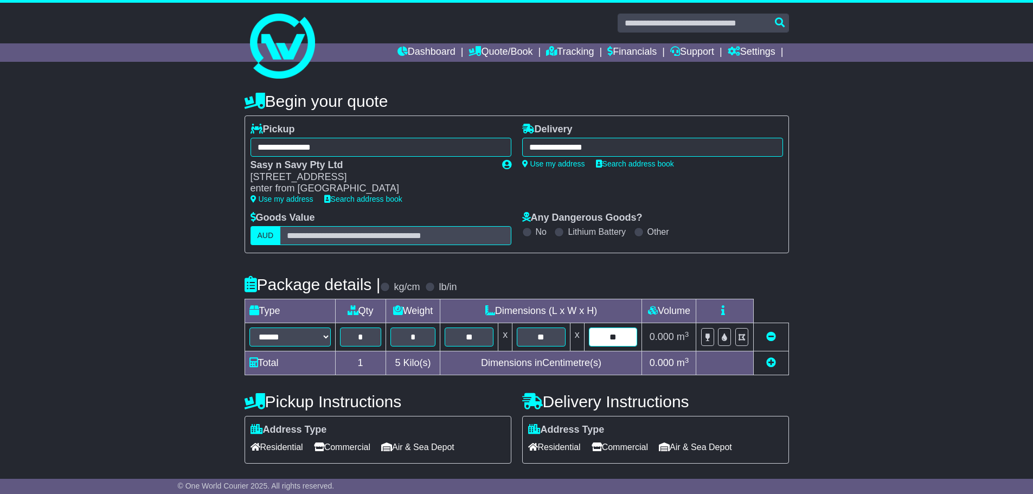 The image size is (1033, 494). I want to click on td: Weight, so click(413, 311).